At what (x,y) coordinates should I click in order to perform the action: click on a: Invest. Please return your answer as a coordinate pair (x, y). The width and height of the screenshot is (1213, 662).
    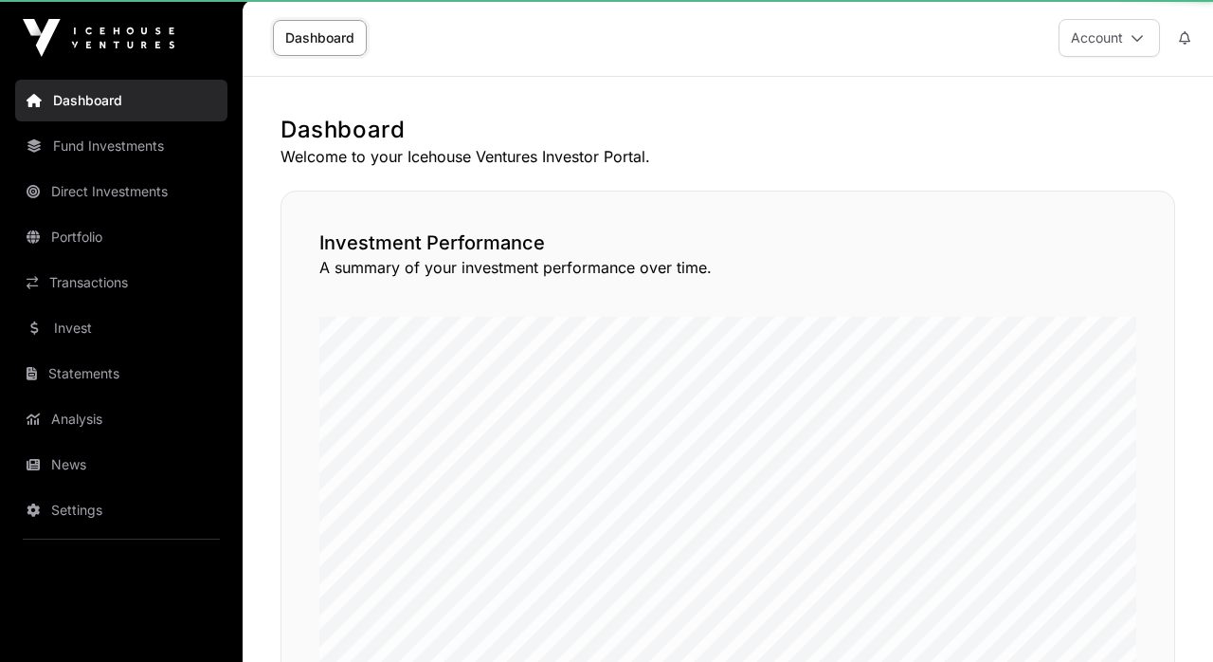
    Looking at the image, I should click on (121, 328).